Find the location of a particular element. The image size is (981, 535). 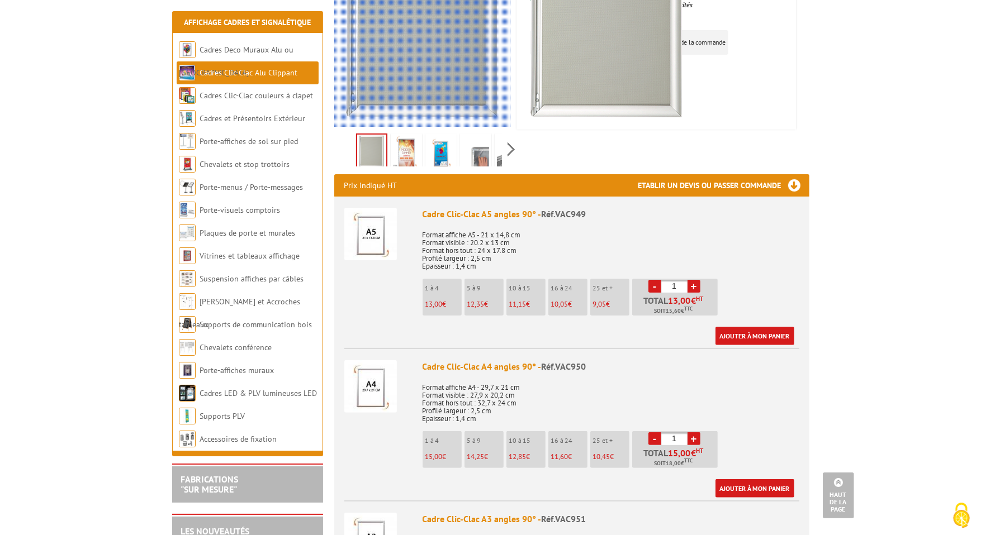

span: Next is located at coordinates (511, 149).